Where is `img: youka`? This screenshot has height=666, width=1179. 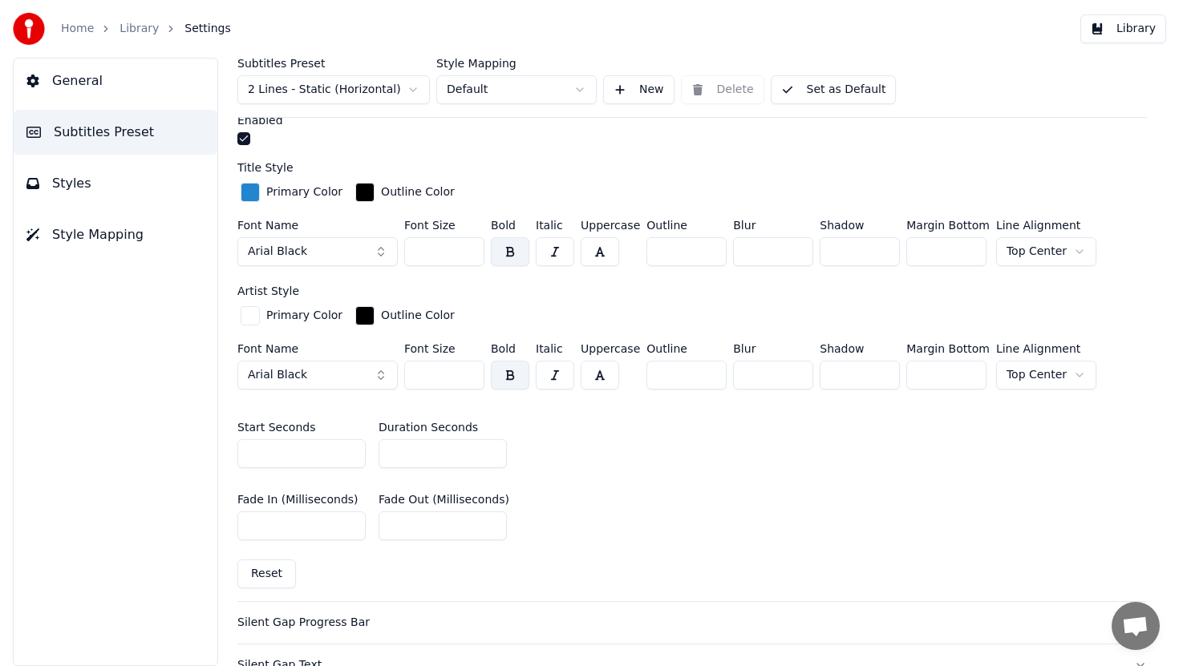 img: youka is located at coordinates (29, 29).